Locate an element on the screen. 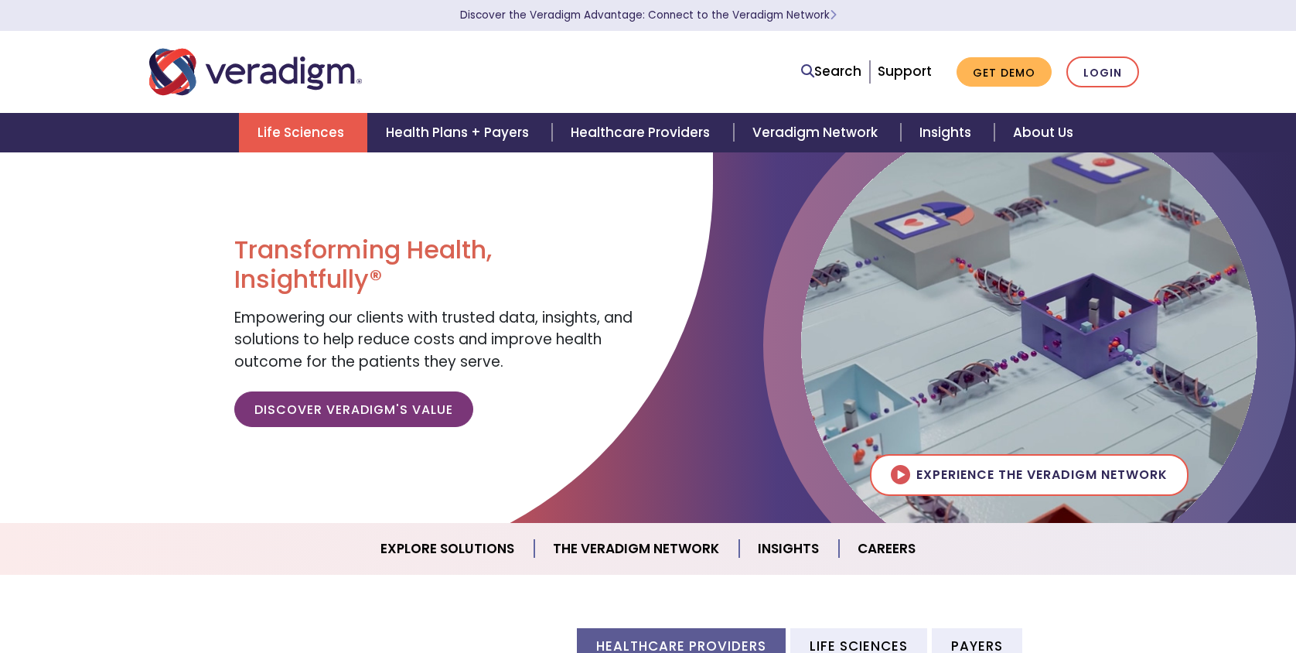 This screenshot has height=653, width=1296. a: Health Plans + Payers is located at coordinates (459, 132).